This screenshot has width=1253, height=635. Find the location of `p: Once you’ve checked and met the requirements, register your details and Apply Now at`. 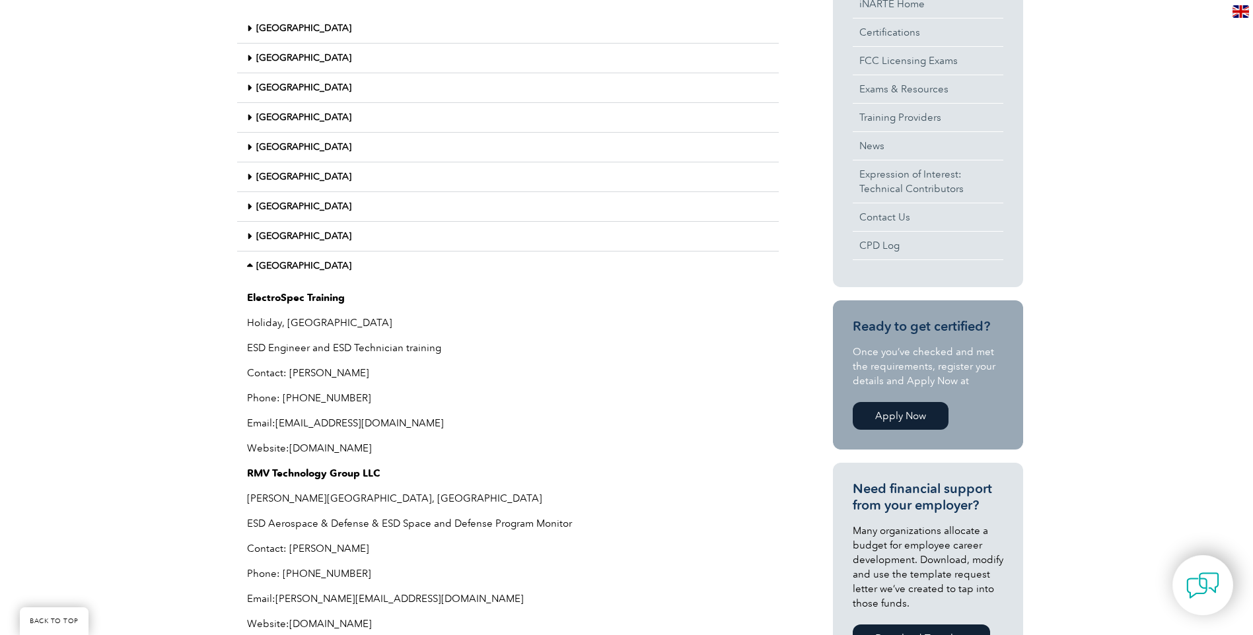

p: Once you’ve checked and met the requirements, register your details and Apply Now at is located at coordinates (928, 367).